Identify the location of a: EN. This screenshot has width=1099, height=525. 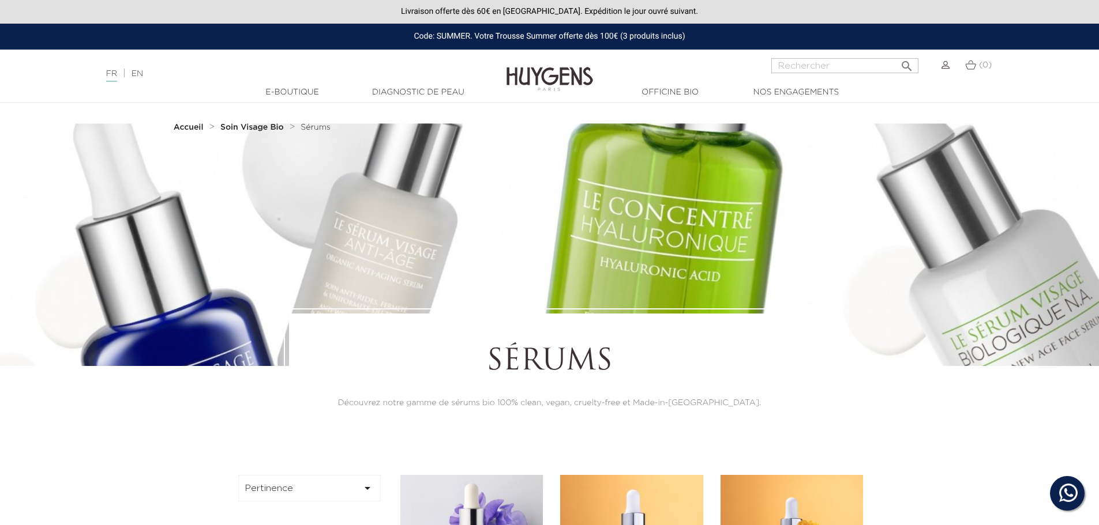
(137, 74).